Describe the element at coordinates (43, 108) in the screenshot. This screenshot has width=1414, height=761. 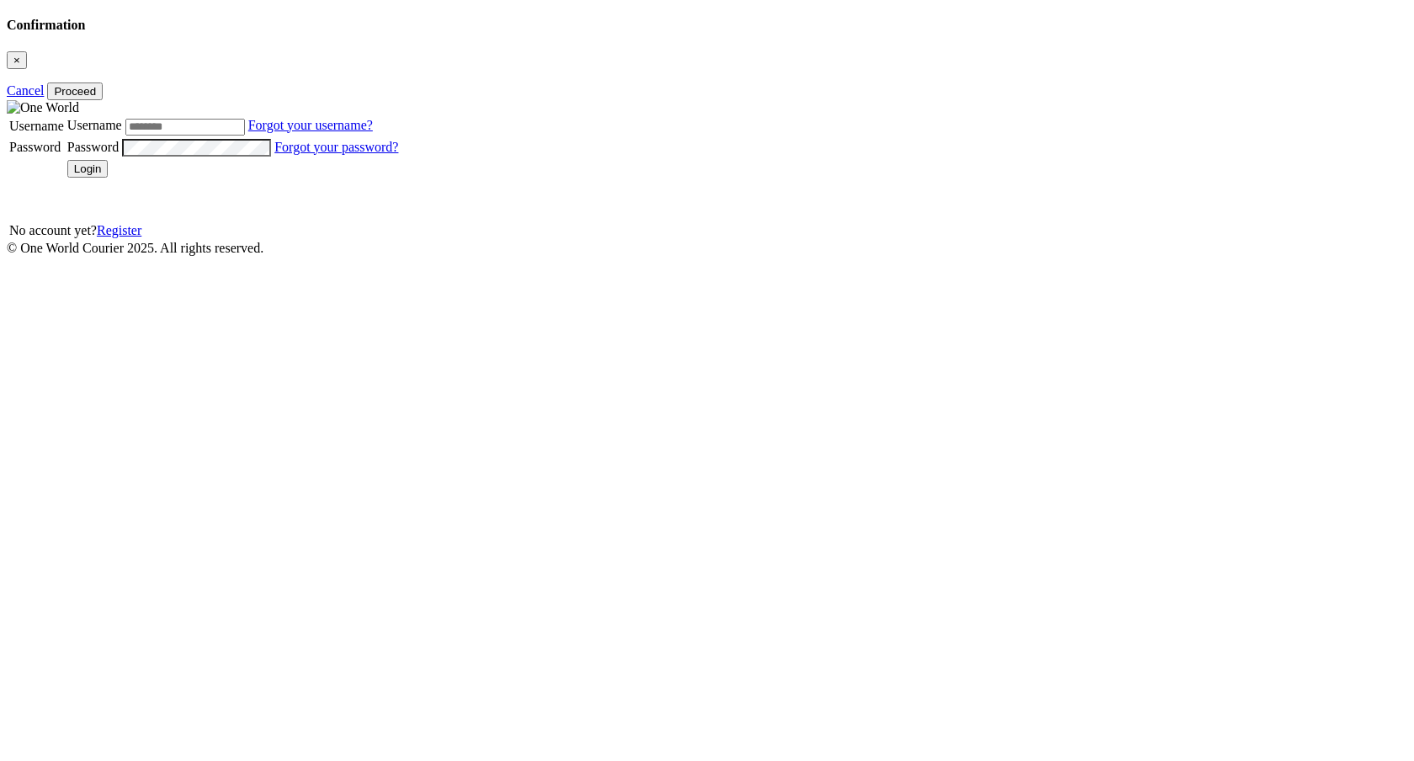
I see `img: One World` at that location.